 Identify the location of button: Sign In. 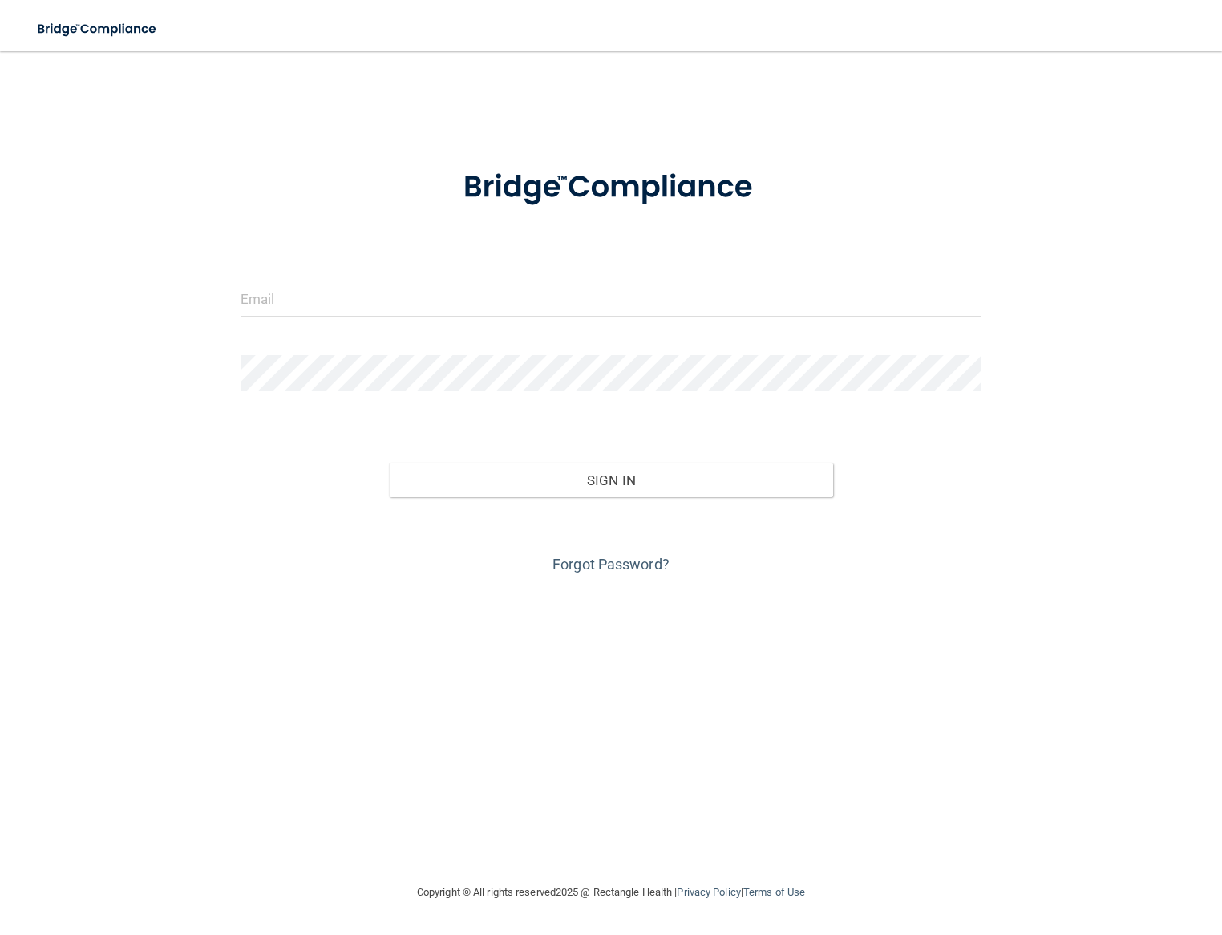
(611, 480).